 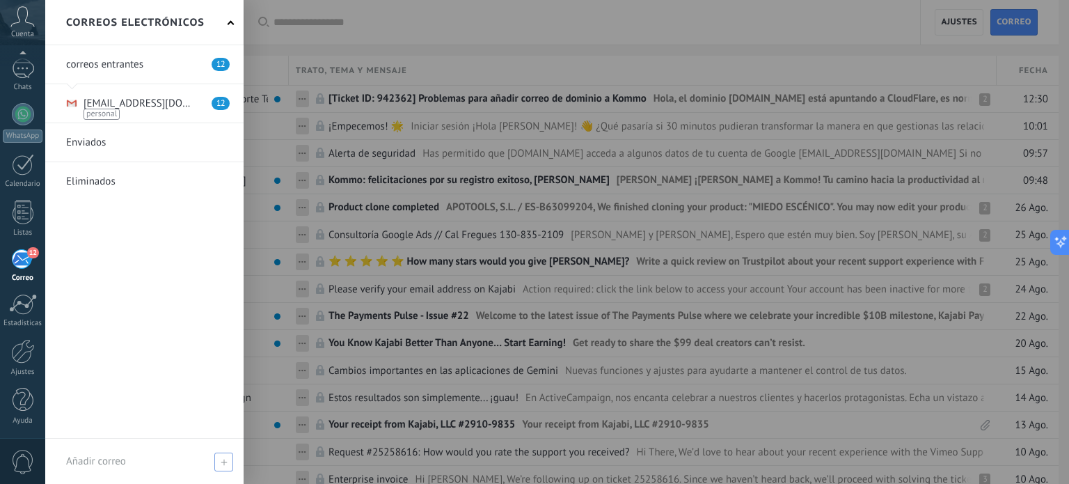 I want to click on div: Estadísticas, so click(x=23, y=323).